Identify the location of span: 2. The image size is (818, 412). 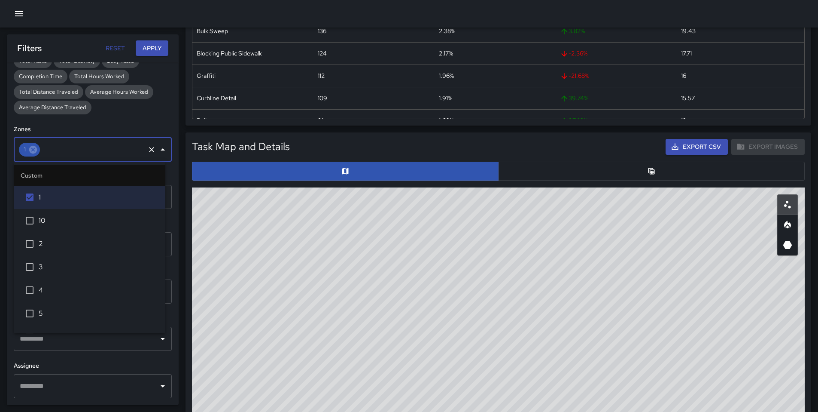
(98, 244).